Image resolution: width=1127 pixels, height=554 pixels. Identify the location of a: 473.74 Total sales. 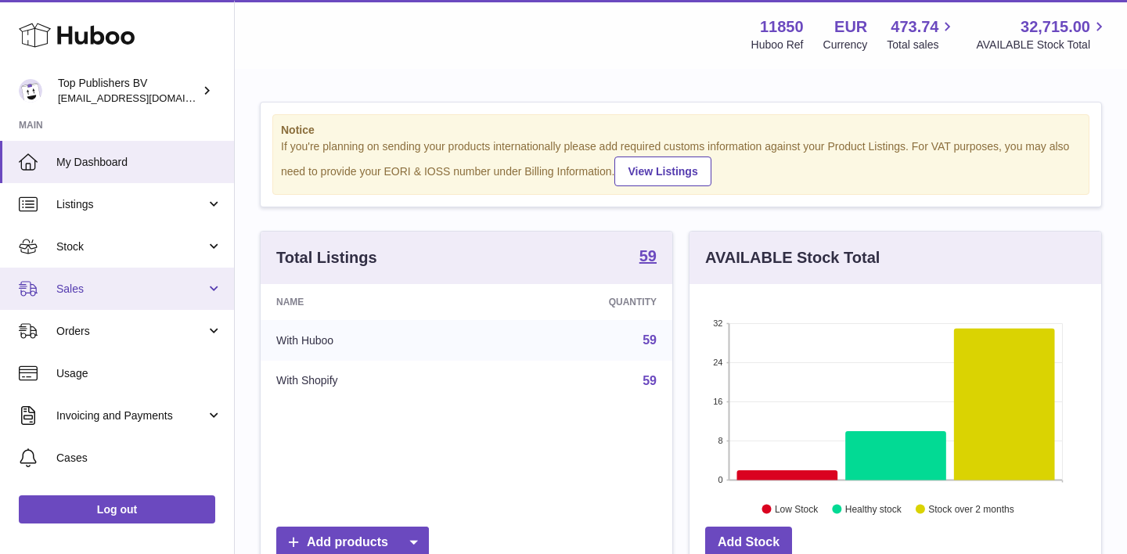
(921, 34).